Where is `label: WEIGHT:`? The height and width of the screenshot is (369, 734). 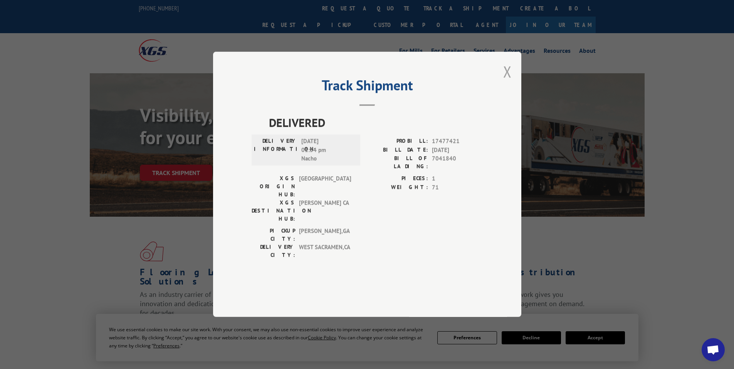
label: WEIGHT: is located at coordinates (397, 187).